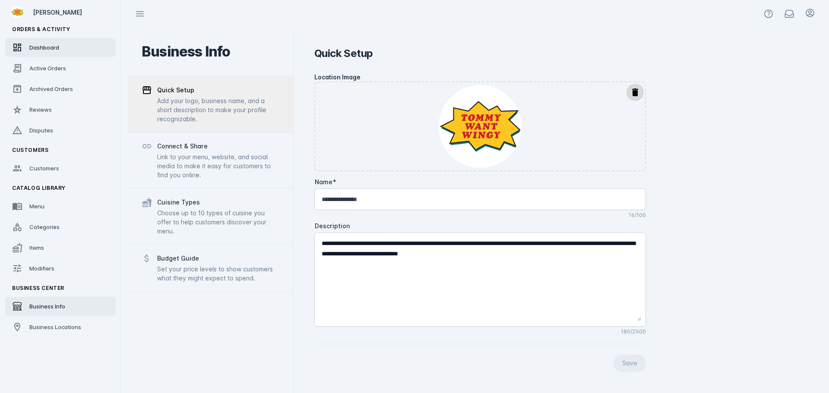 The height and width of the screenshot is (393, 829). Describe the element at coordinates (55, 327) in the screenshot. I see `span: Business Locations` at that location.